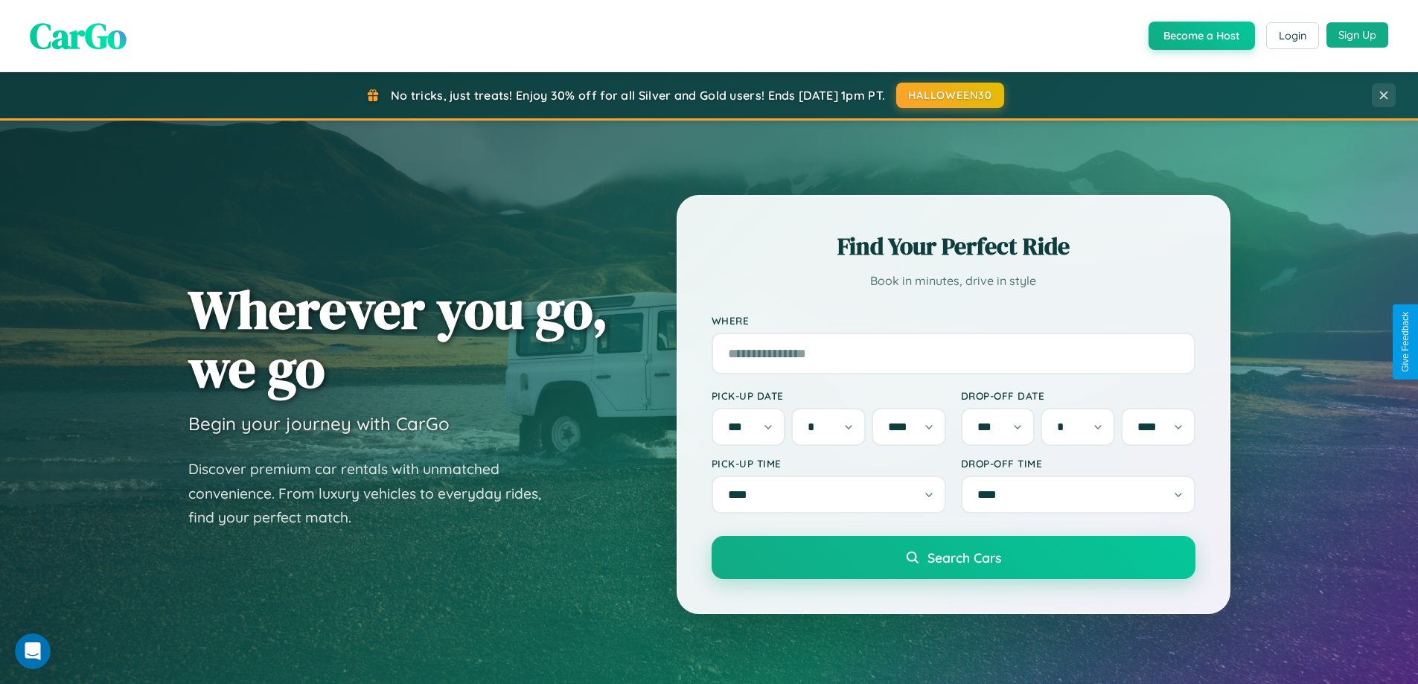 The width and height of the screenshot is (1418, 684). Describe the element at coordinates (398, 339) in the screenshot. I see `h1: Wherever you go, we go` at that location.